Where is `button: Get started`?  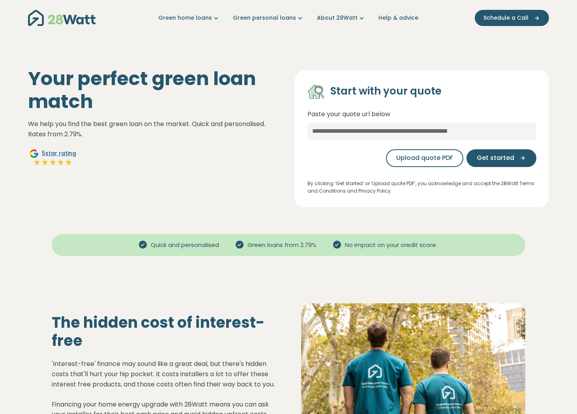 button: Get started is located at coordinates (501, 158).